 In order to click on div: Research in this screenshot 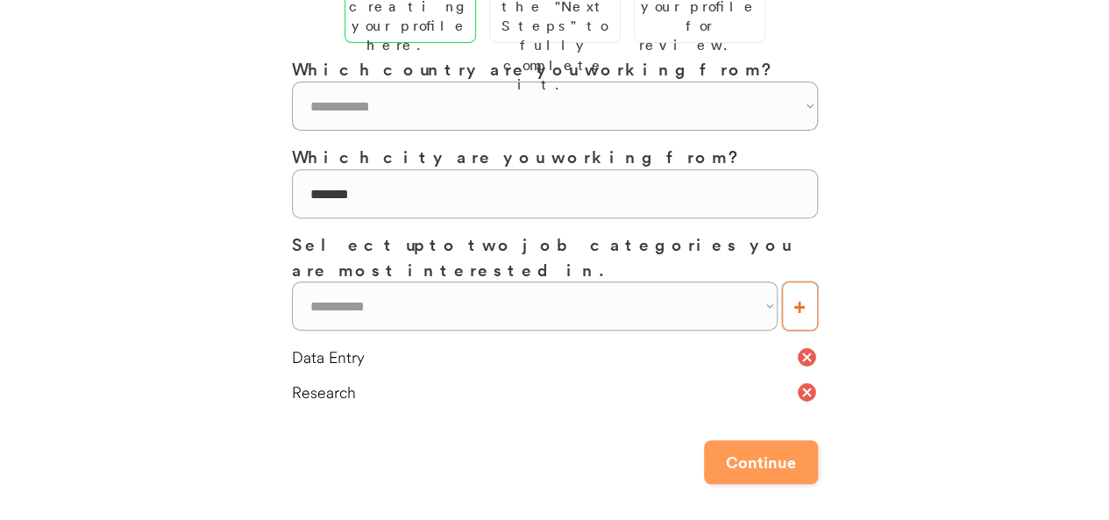, I will do `click(544, 392)`.